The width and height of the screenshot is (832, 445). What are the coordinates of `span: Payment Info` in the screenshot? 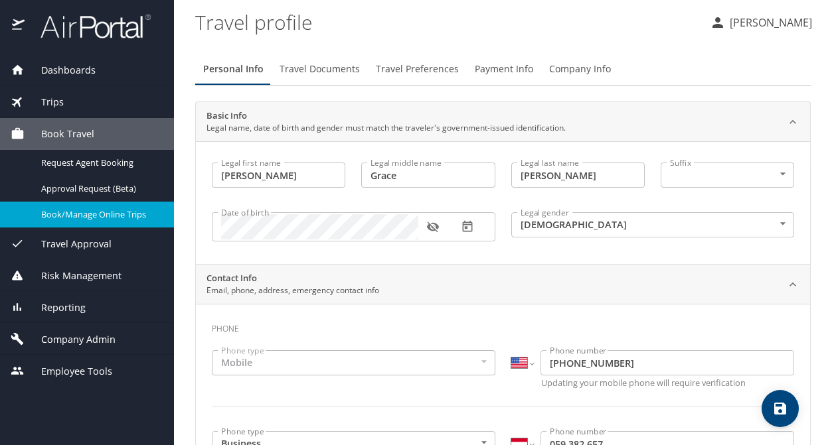 It's located at (504, 69).